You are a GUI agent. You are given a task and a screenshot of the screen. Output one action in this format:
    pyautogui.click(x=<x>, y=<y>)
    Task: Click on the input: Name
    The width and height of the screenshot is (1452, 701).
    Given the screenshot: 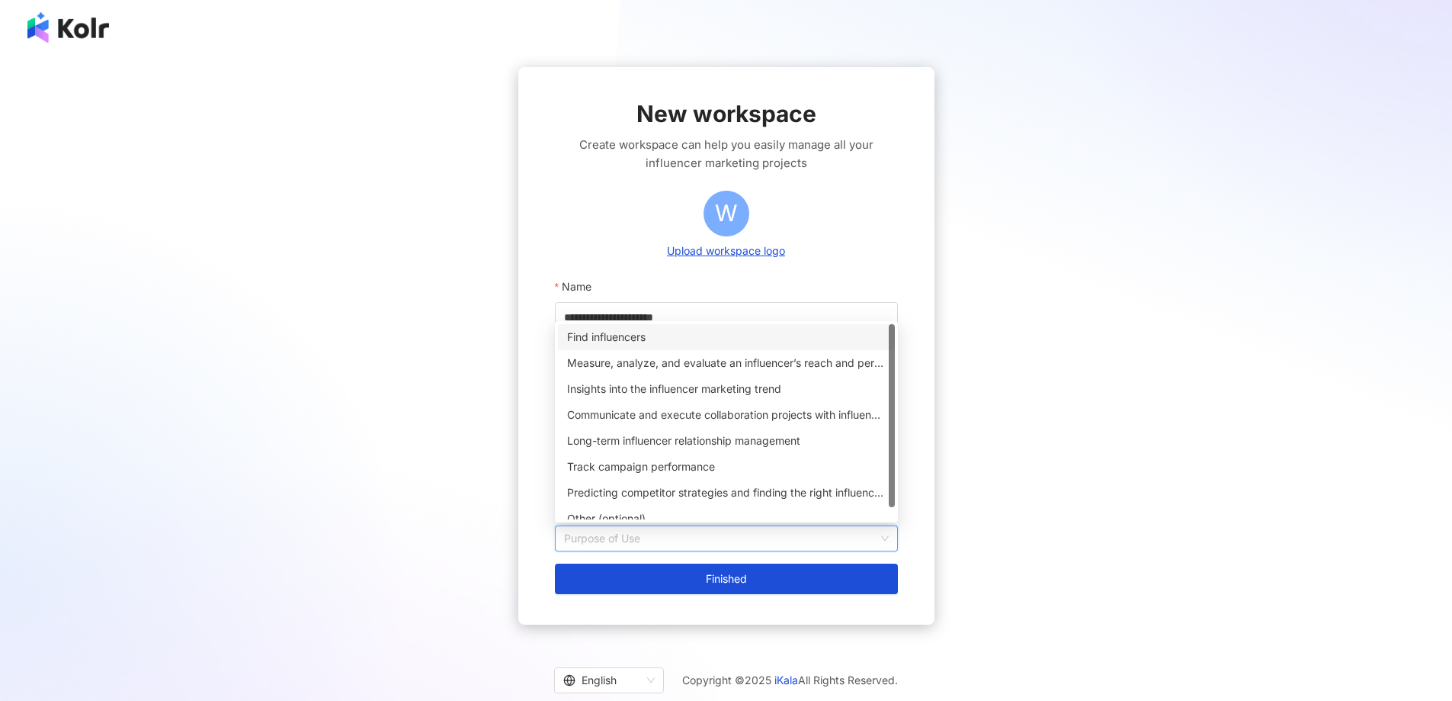 What is the action you would take?
    pyautogui.click(x=726, y=317)
    